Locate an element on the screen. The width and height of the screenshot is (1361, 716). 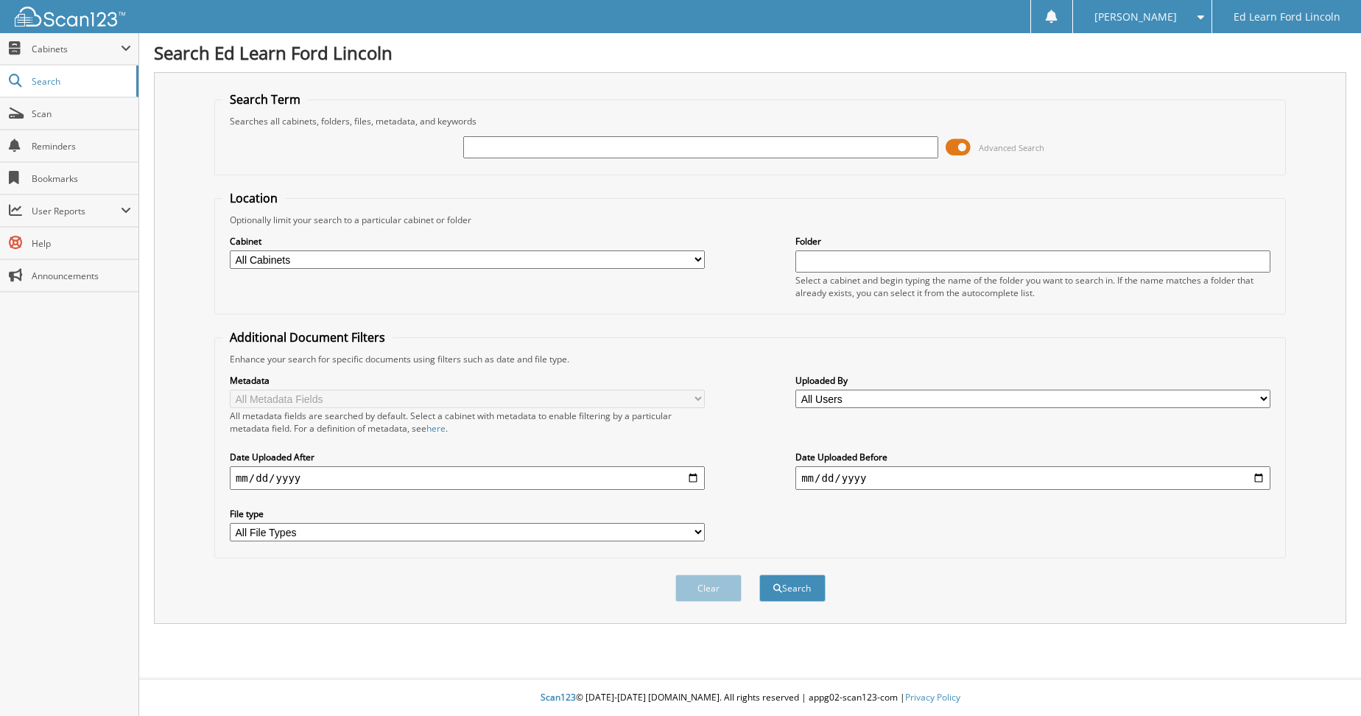
div: All metadata fields are searched by default. Select a cabinet with metadata to enable filtering b... is located at coordinates (467, 422).